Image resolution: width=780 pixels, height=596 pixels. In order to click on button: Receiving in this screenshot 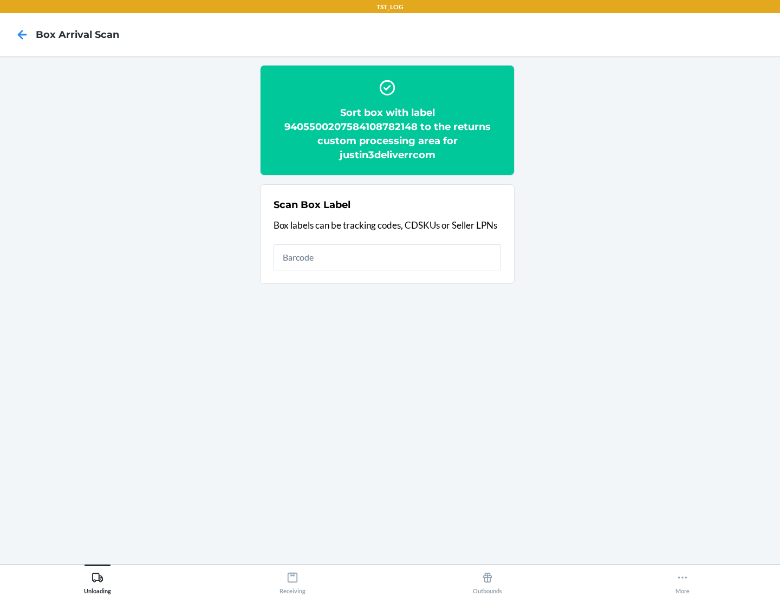, I will do `click(293, 579)`.